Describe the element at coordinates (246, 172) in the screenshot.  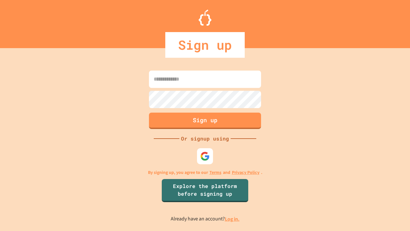
I see `a: Privacy Policy` at that location.